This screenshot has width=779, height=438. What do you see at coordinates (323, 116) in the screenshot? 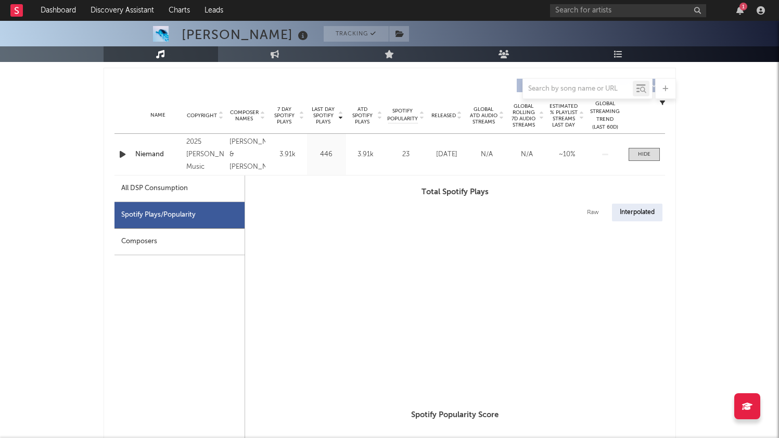
I see `span: Last Day Spotify Plays` at bounding box center [323, 116].